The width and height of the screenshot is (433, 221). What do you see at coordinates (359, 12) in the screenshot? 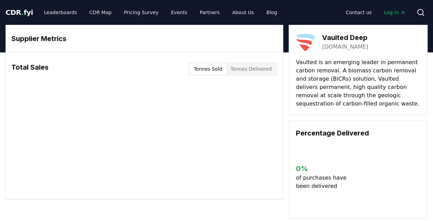
I see `a: Contact us` at bounding box center [359, 12].